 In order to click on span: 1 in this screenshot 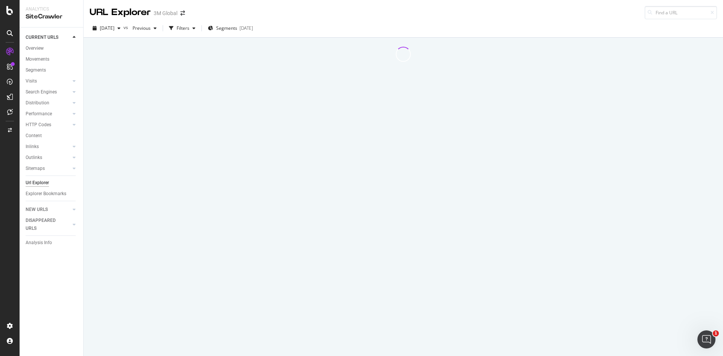, I will do `click(716, 333)`.